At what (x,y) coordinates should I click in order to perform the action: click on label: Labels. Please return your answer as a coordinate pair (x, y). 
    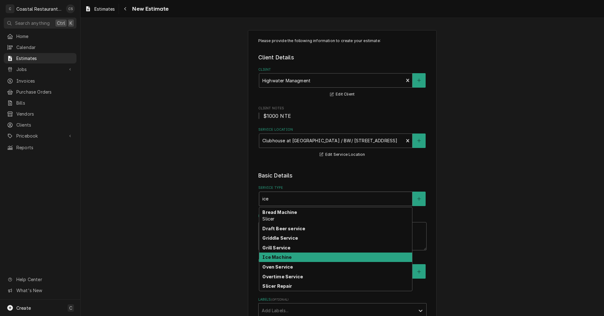
    Looking at the image, I should click on (342, 300).